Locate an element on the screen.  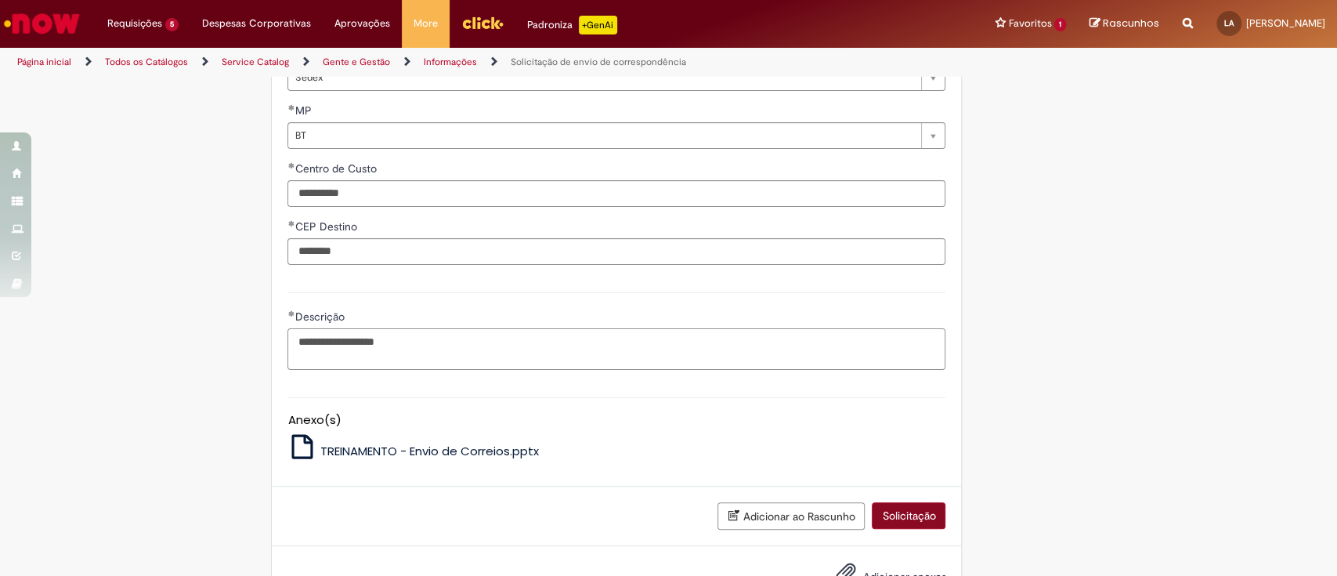
span: Despesas Corporativas is located at coordinates (256, 23).